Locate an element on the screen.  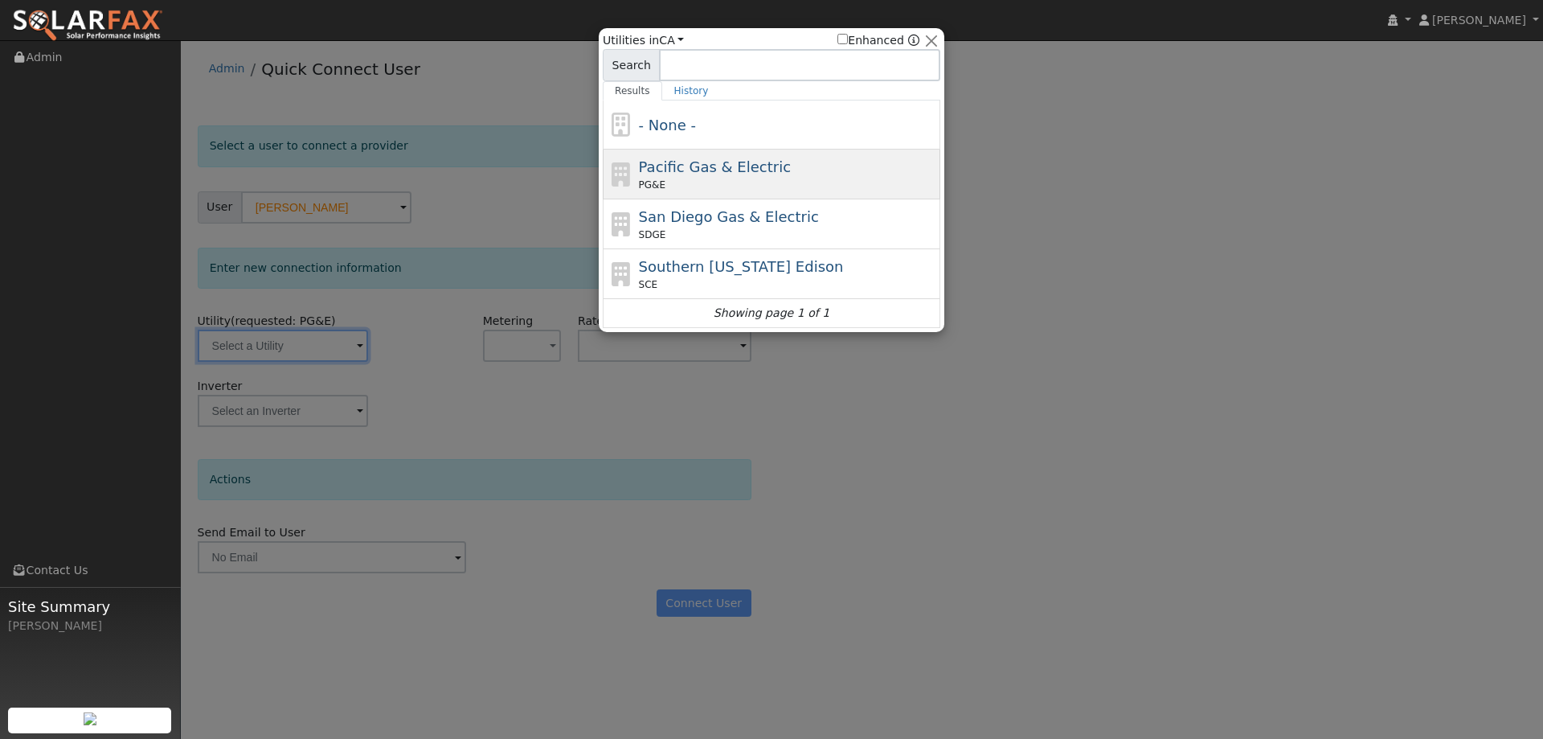
span: SCE is located at coordinates (649, 285).